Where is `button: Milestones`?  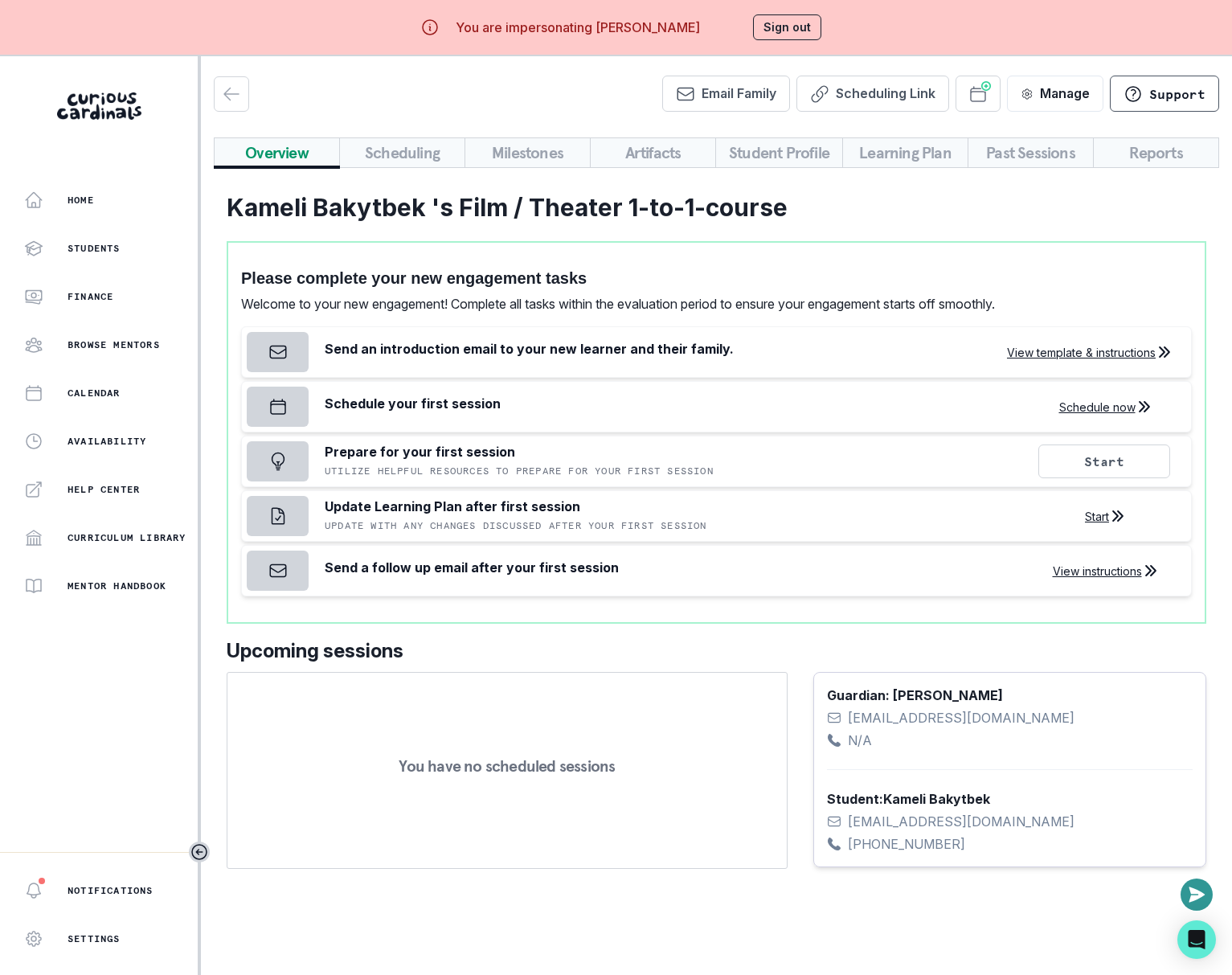
button: Milestones is located at coordinates (527, 152).